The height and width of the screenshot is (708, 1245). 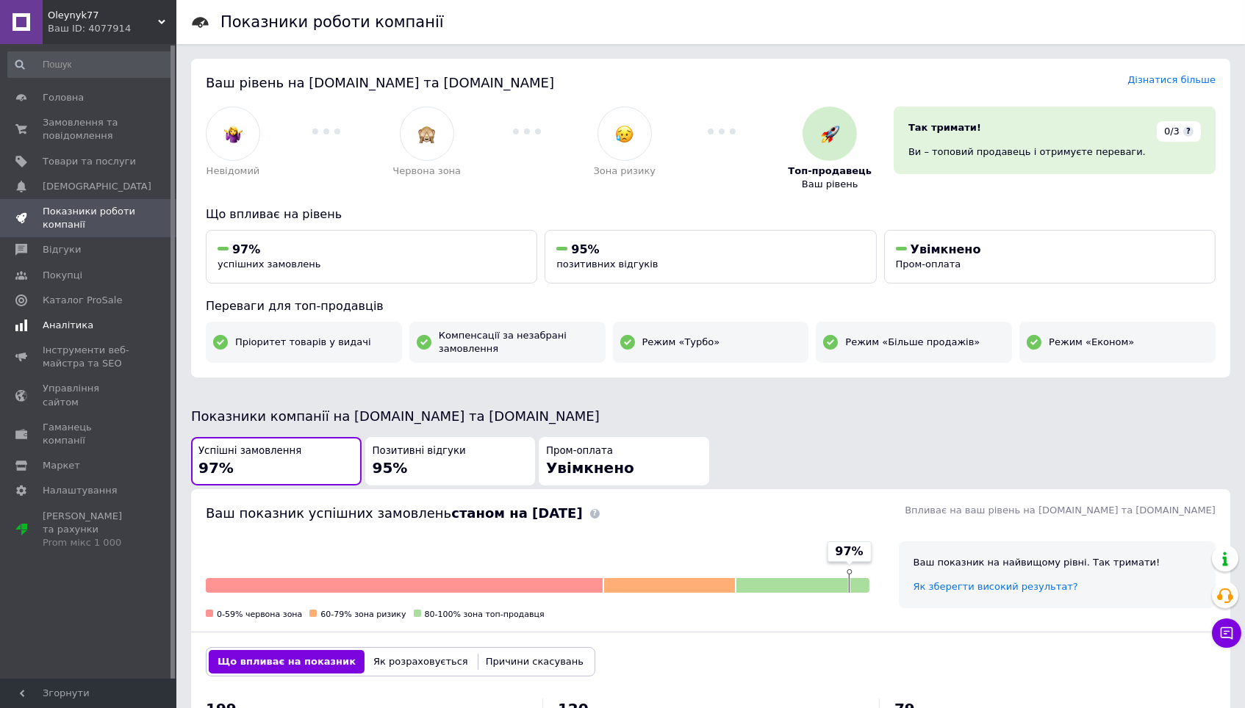 What do you see at coordinates (450, 461) in the screenshot?
I see `button: Позитивні відгуки95%` at bounding box center [450, 461].